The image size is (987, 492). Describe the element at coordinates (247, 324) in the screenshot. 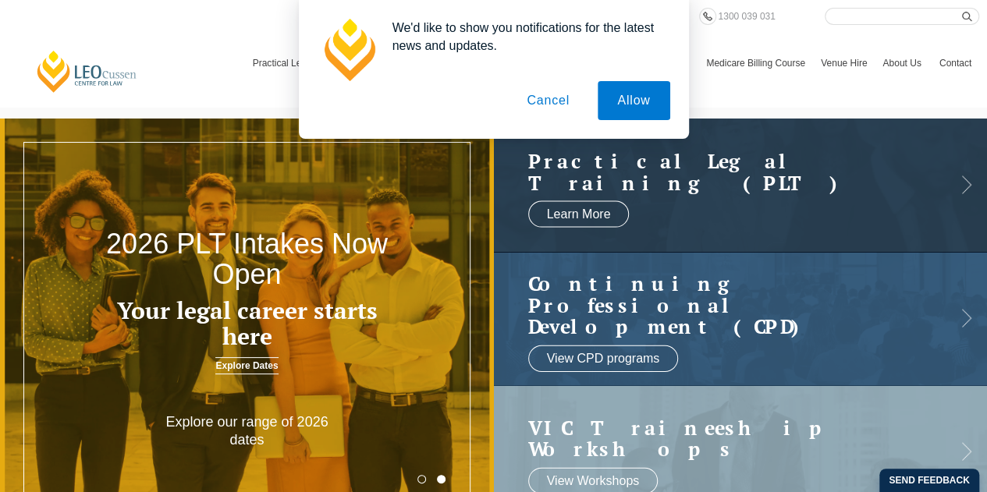

I see `h3: Your legal career starts here` at that location.